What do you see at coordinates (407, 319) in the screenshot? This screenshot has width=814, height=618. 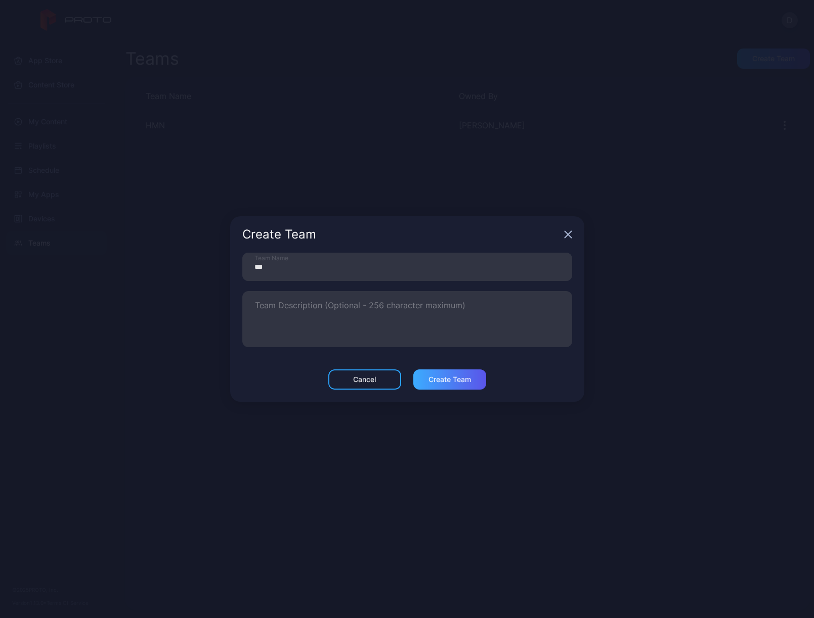 I see `textarea: Team Description (Optional - 256 character maximum)` at bounding box center [407, 319].